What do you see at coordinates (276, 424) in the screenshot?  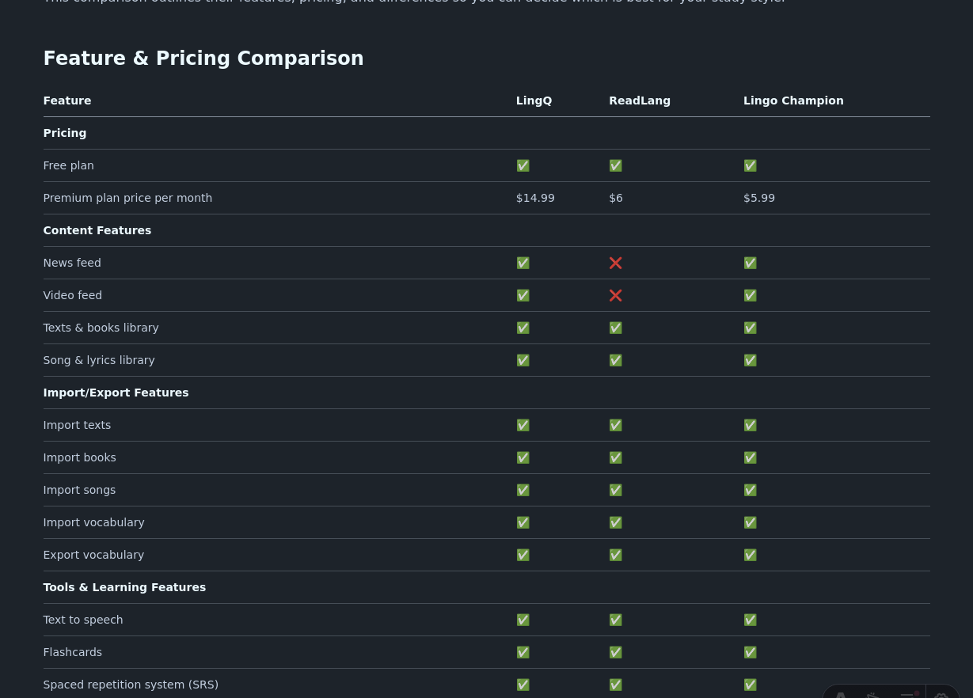 I see `td: Import texts` at bounding box center [276, 424].